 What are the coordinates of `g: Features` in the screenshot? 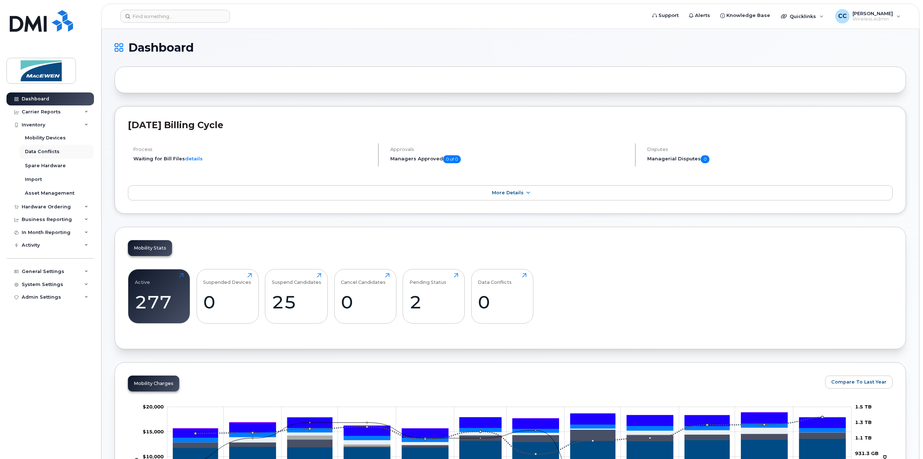 It's located at (509, 433).